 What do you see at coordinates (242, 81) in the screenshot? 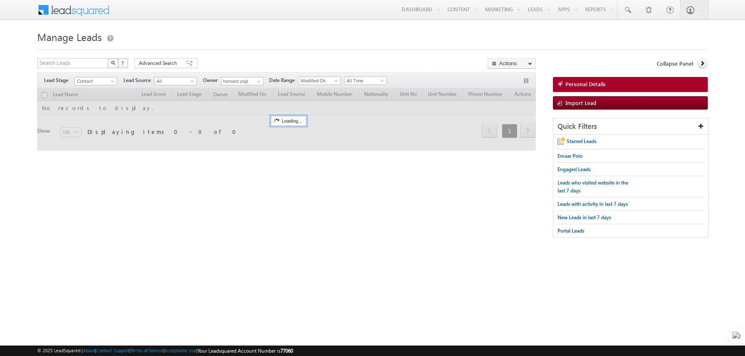
I see `input: Type to Search` at bounding box center [242, 81].